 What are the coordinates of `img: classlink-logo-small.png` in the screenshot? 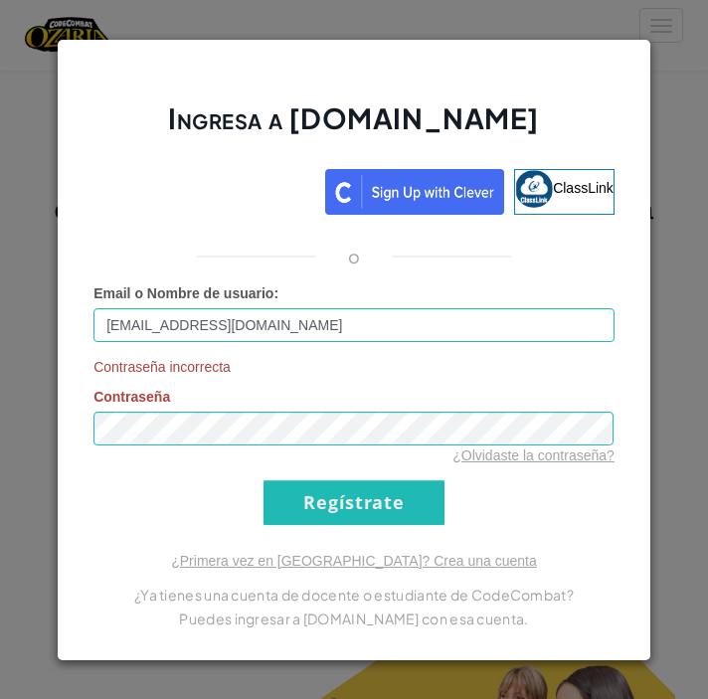 It's located at (534, 189).